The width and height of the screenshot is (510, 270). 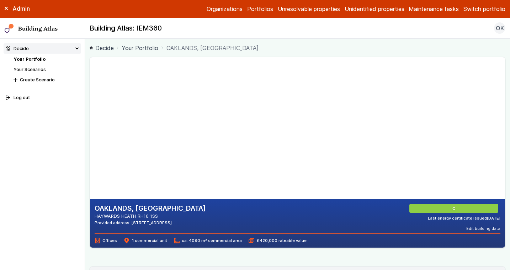 What do you see at coordinates (500, 28) in the screenshot?
I see `span: OK` at bounding box center [500, 28].